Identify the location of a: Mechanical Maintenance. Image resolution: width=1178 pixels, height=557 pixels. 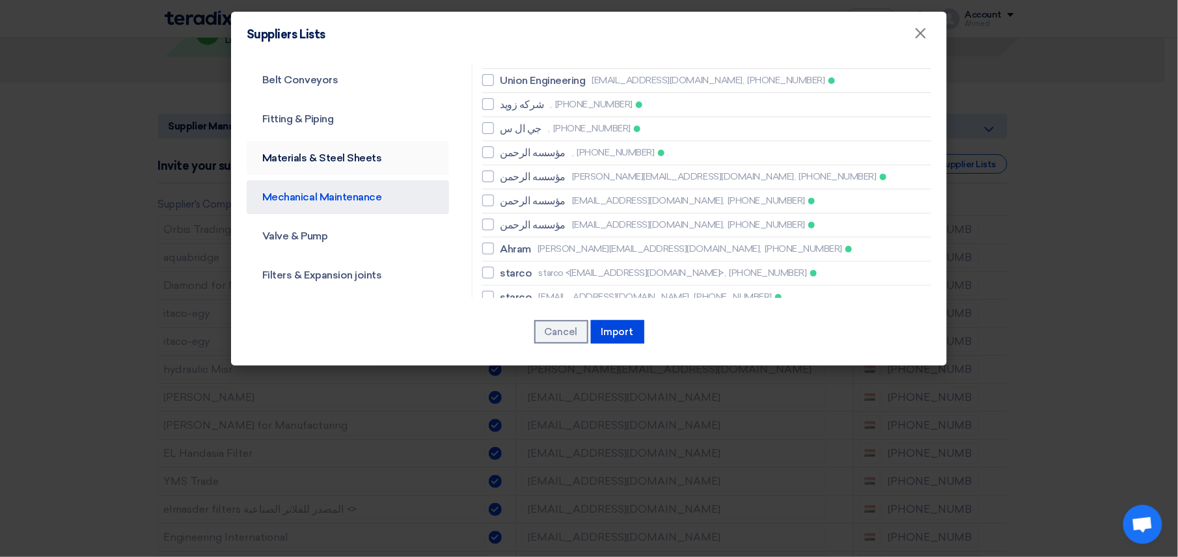
(348, 197).